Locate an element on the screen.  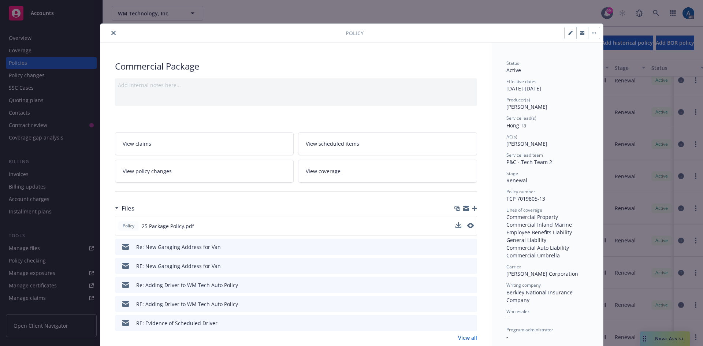
a: View claims is located at coordinates (204, 144).